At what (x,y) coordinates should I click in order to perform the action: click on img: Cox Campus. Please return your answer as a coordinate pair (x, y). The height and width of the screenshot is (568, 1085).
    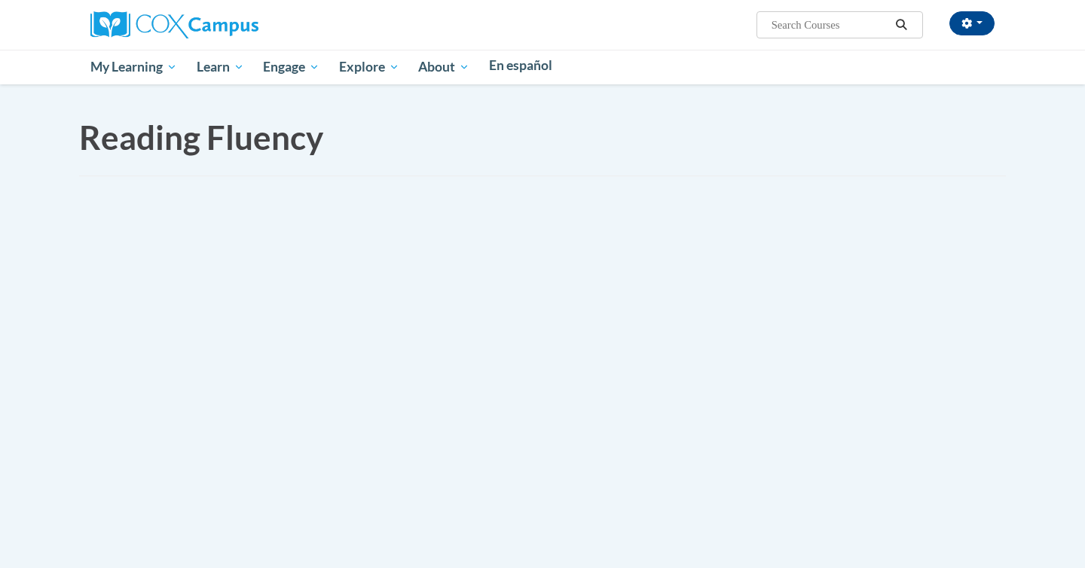
    Looking at the image, I should click on (174, 25).